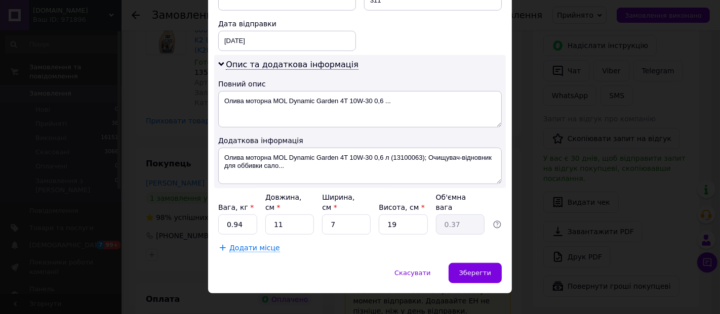 Image resolution: width=720 pixels, height=314 pixels. What do you see at coordinates (360, 141) in the screenshot?
I see `div: Додаткова інформація` at bounding box center [360, 141].